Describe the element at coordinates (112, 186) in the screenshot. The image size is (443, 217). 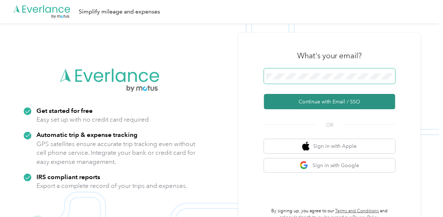
I see `p: Export a complete record of your trips and expenses.` at that location.